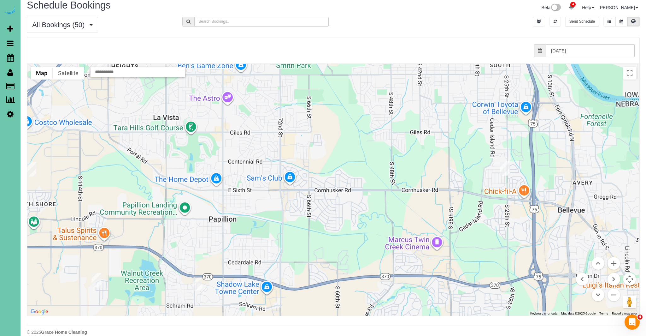 This screenshot has height=336, width=646. Describe the element at coordinates (598, 263) in the screenshot. I see `button: Move up` at that location.